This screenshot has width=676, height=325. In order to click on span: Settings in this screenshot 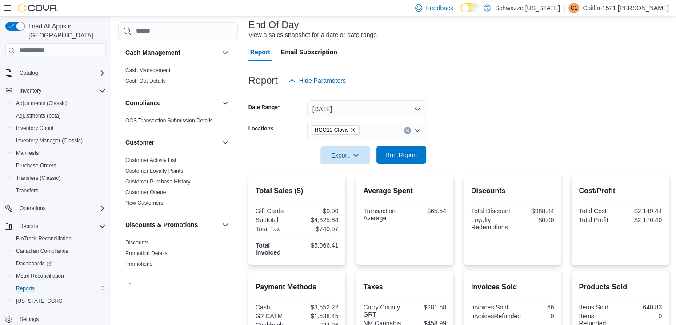, I will do `click(61, 318)`.